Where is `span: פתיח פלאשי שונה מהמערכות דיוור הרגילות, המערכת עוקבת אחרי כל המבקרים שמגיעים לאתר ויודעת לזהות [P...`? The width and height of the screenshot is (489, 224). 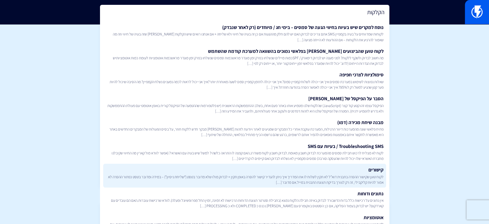 span: פתיח פלאשי שונה מהמערכות דיוור הרגילות, המערכת עוקבת אחרי כל המבקרים שמגיעים לאתר ויודעת לזהות [P... is located at coordinates (245, 132).